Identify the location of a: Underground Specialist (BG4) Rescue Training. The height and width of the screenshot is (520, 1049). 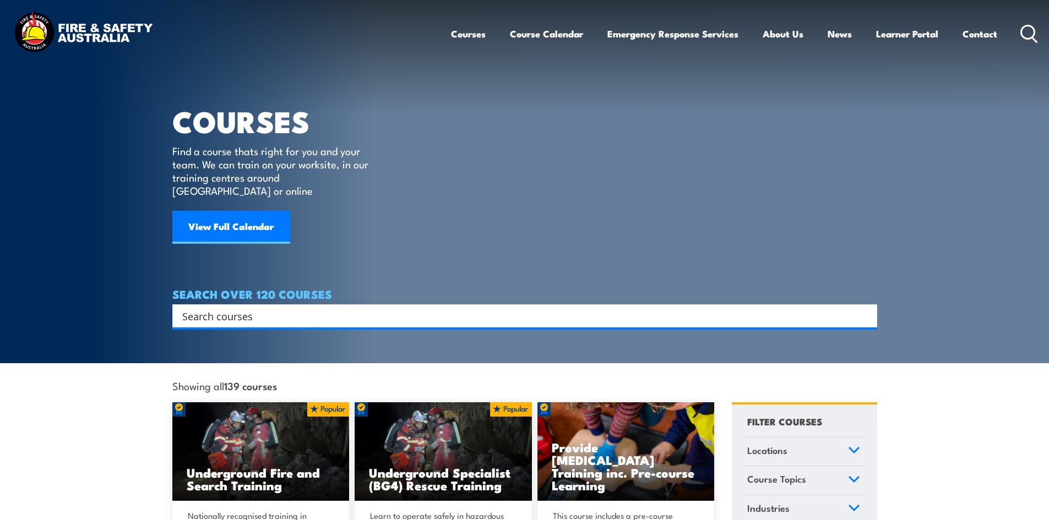
(443, 452).